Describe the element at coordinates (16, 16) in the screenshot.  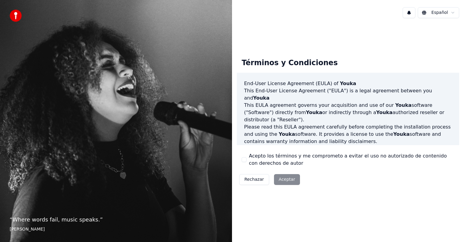
I see `img: youka` at that location.